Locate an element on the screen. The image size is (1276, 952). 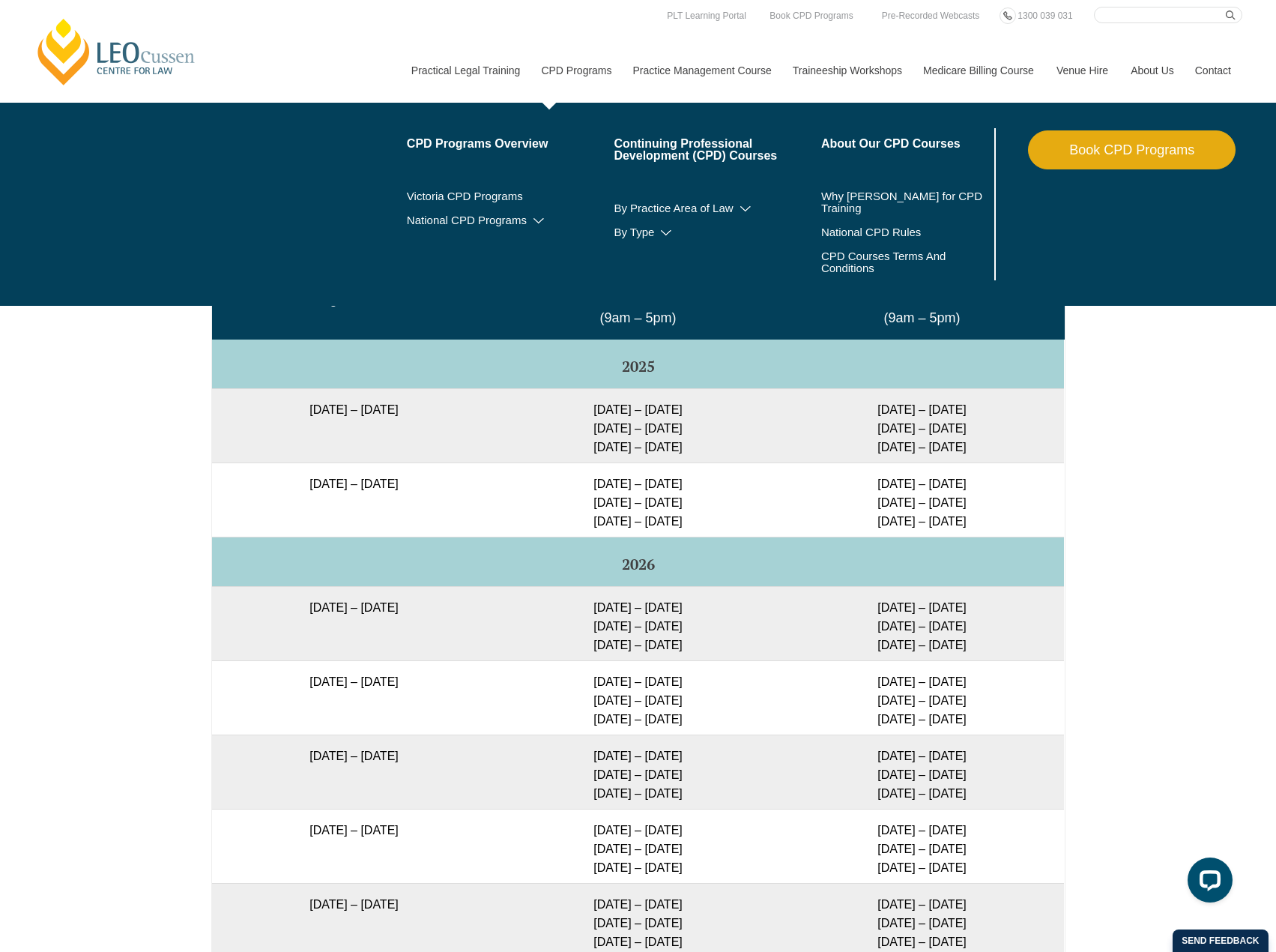
a: CPD Programs is located at coordinates (576, 71).